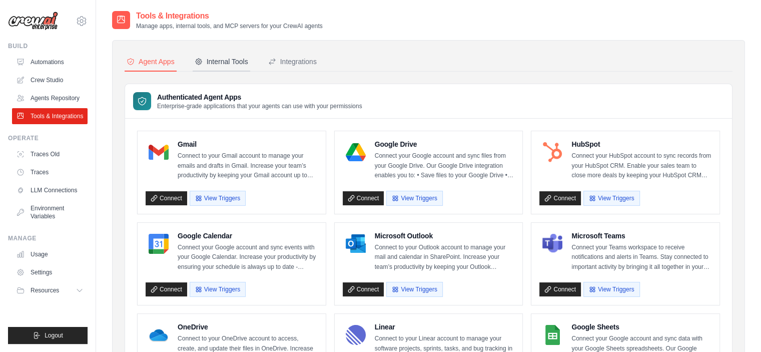 The image size is (761, 352). I want to click on img: Google Sheets Logo, so click(552, 335).